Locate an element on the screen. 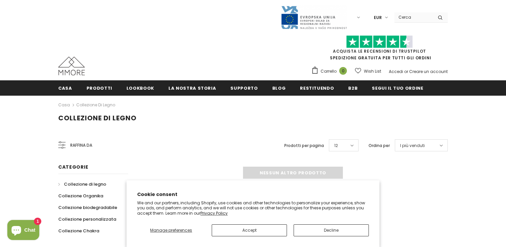  p: We and our partners, including Shopify, use cookies and other technologies to personalize your ex... is located at coordinates (253, 208).